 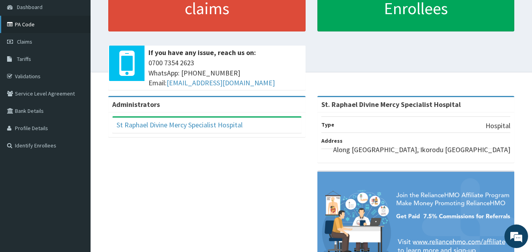 I want to click on strong: St. Raphael Divine Mercy Specialist Hospital, so click(x=391, y=104).